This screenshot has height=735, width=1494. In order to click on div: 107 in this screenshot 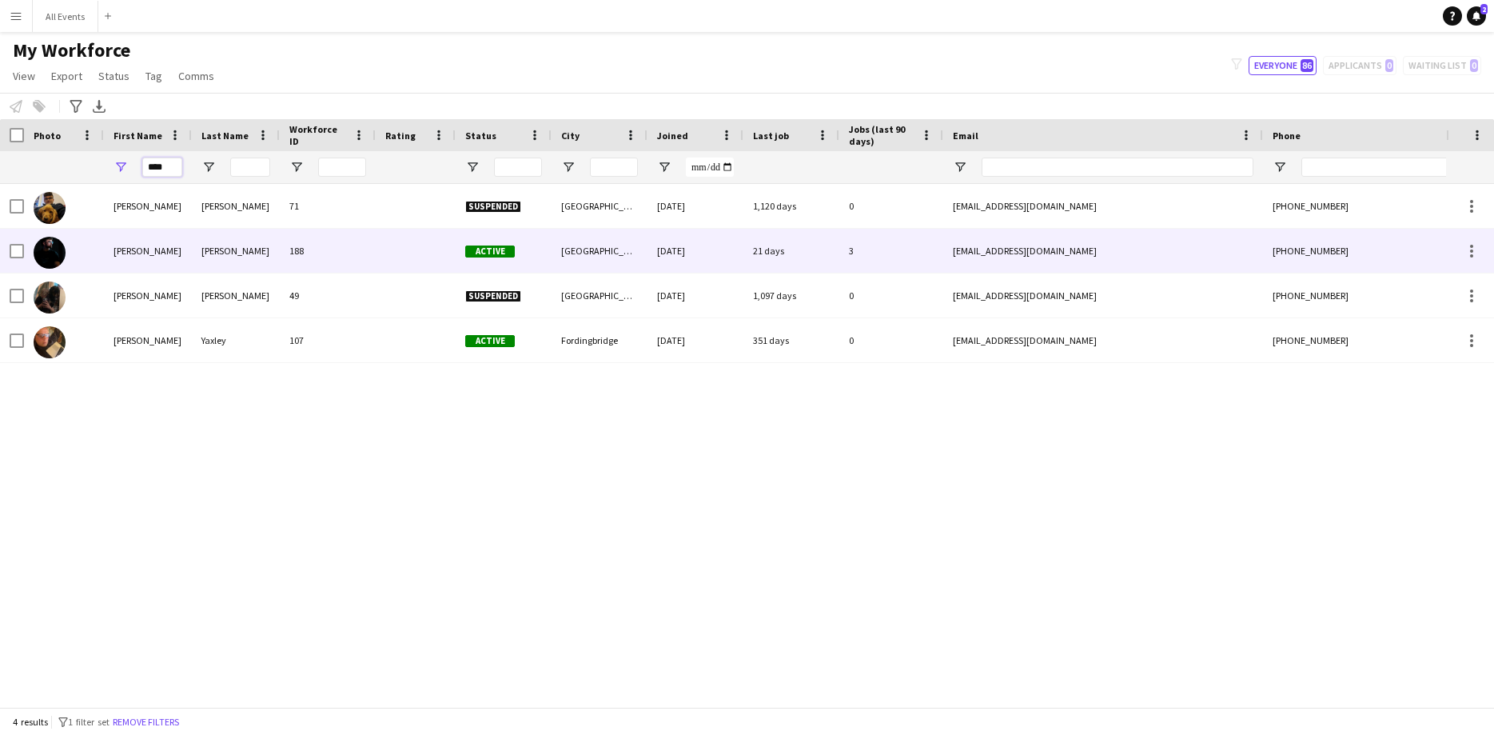, I will do `click(328, 340)`.